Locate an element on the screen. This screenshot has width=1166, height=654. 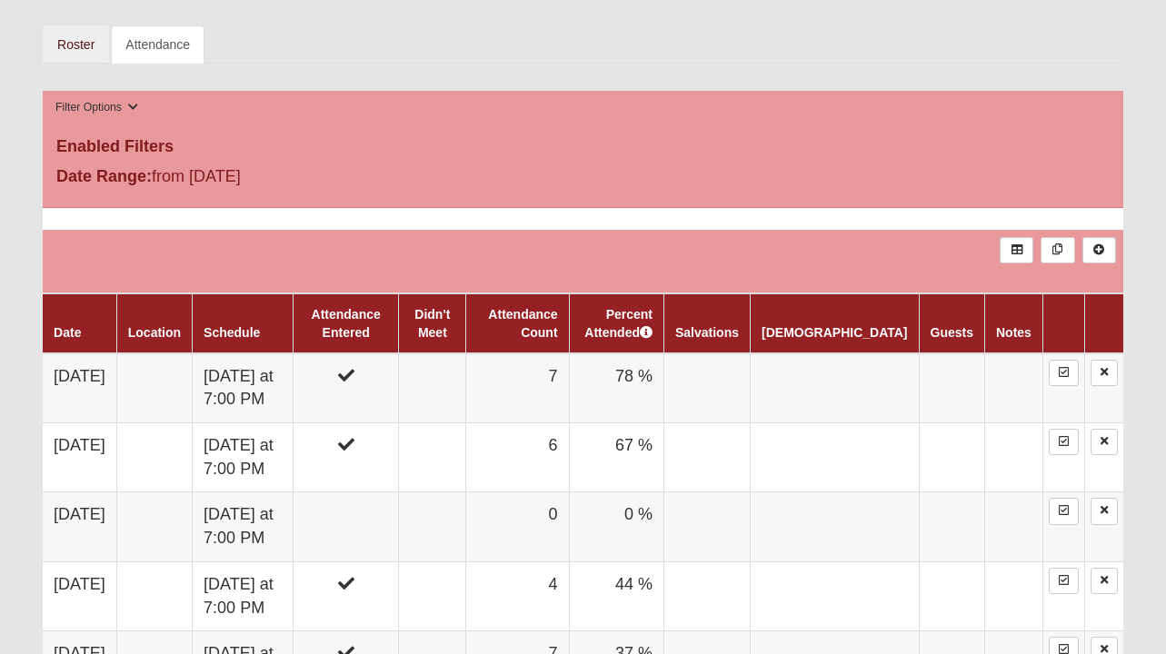
a: Merge Records into Merge Template is located at coordinates (1057, 250).